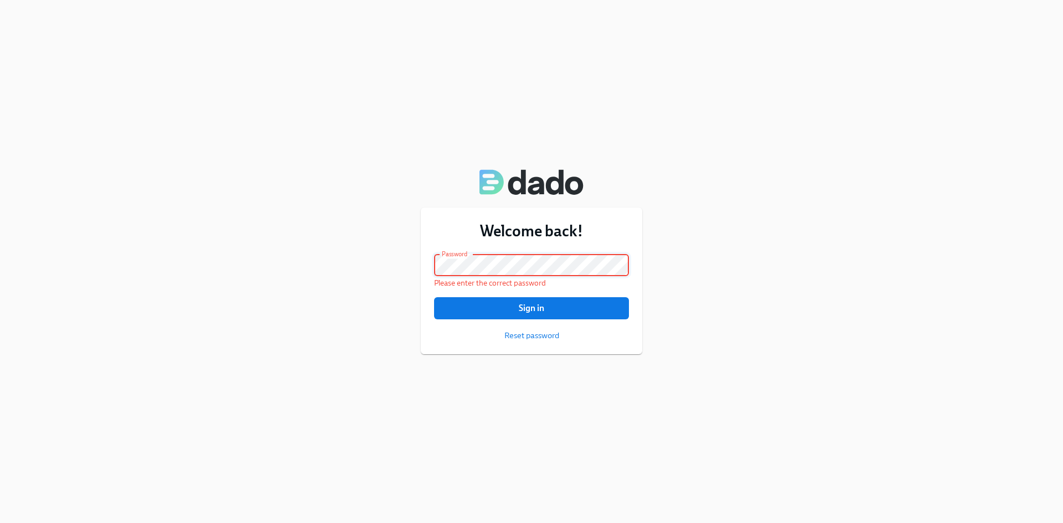 The width and height of the screenshot is (1063, 523). I want to click on img: Dado, so click(532, 182).